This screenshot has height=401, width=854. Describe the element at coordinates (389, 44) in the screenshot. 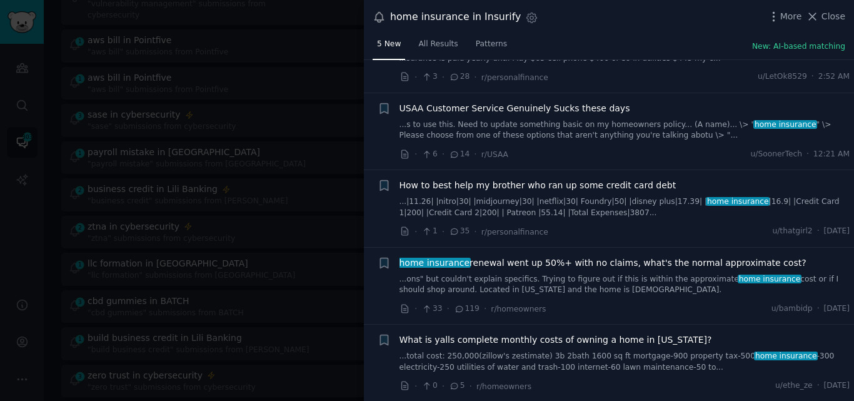

I see `span: 5 New` at that location.